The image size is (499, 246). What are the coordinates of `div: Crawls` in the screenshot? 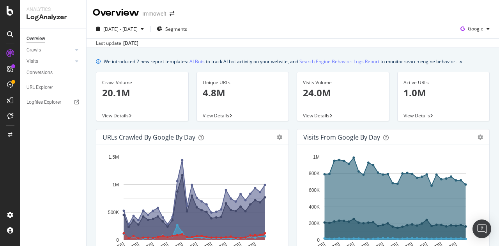 It's located at (34, 50).